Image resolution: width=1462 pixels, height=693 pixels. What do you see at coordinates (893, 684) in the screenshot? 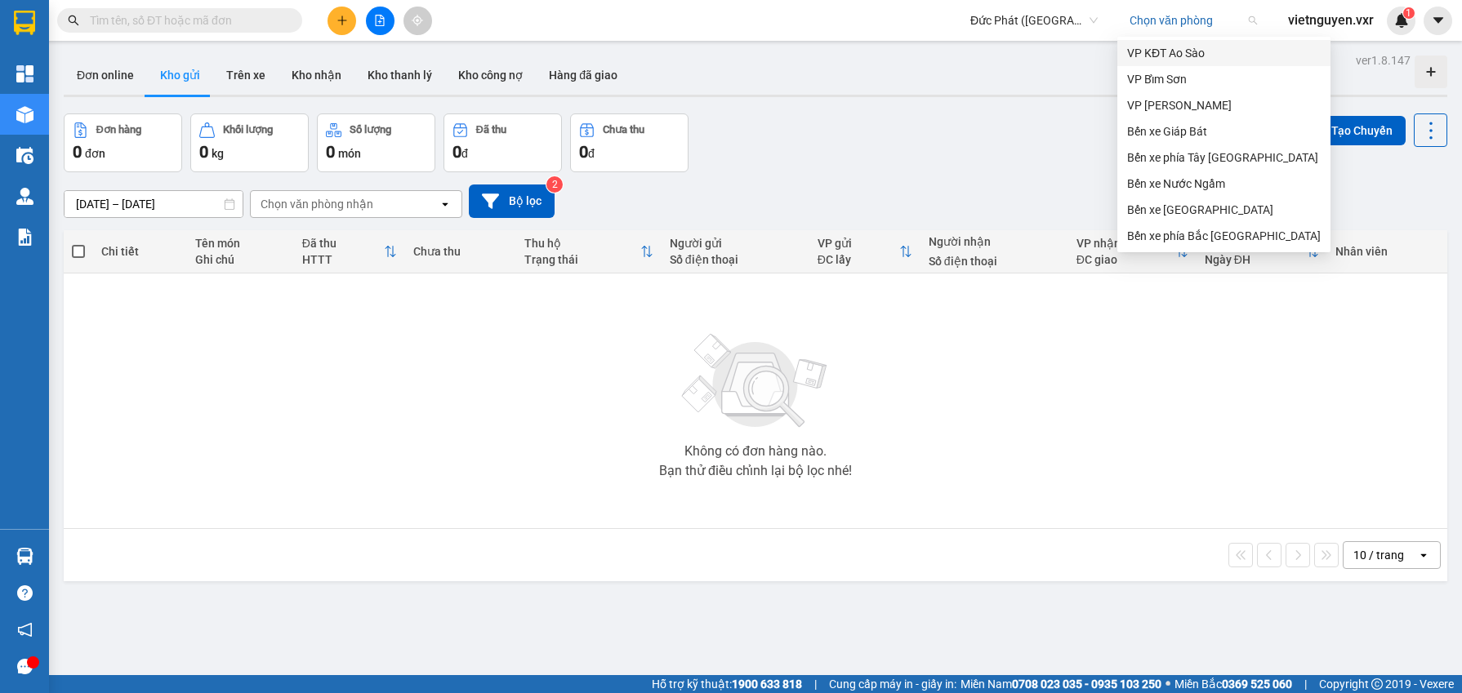
I see `span: Cung cấp máy in - giấy in:` at bounding box center [893, 684].